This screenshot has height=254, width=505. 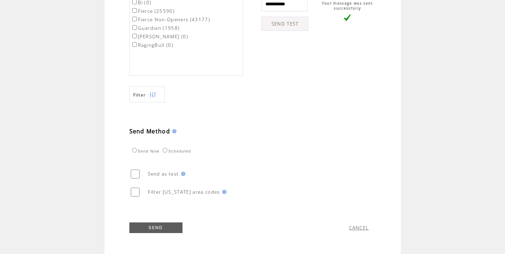 I want to click on input: Send Now, so click(x=134, y=150).